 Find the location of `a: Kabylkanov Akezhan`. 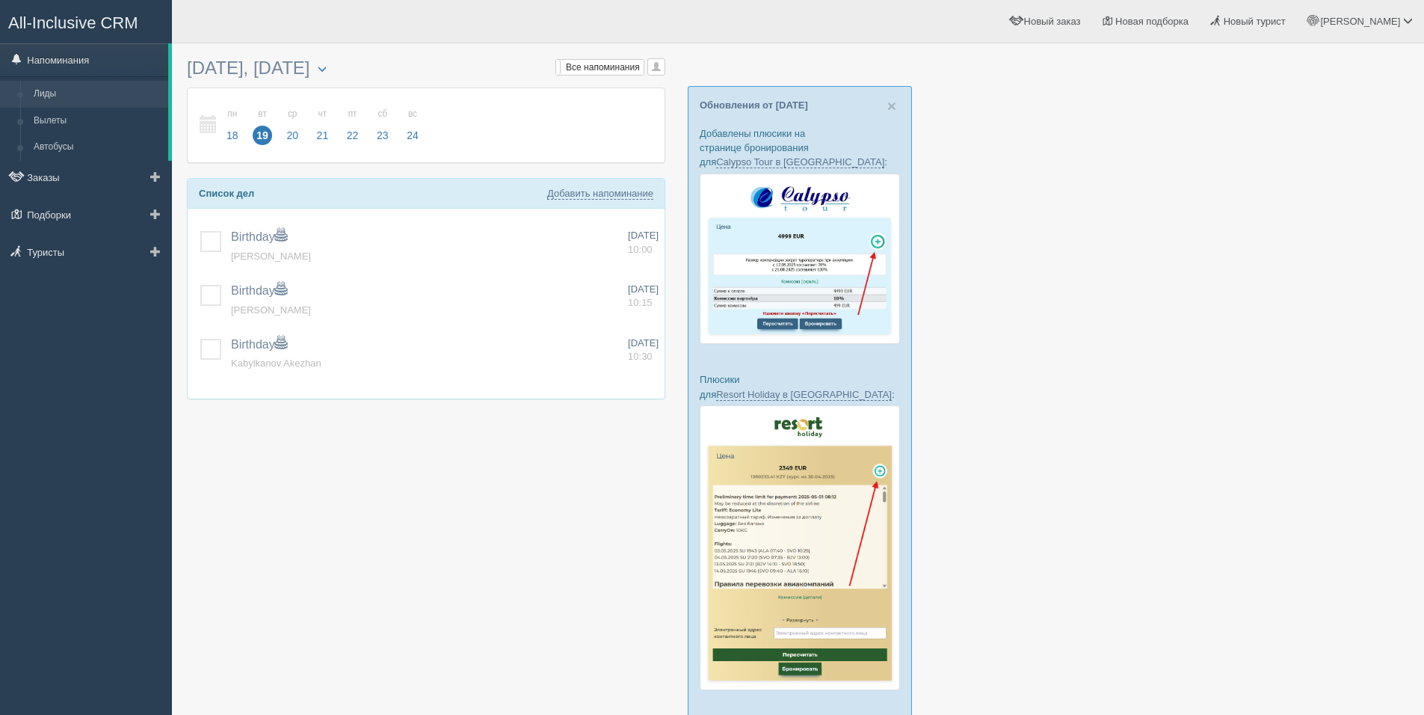

a: Kabylkanov Akezhan is located at coordinates (276, 363).